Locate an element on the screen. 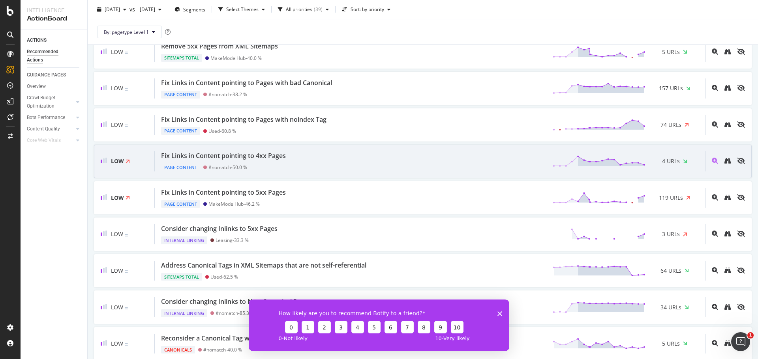 The image size is (758, 359). button: By: pagetype Level 1 is located at coordinates (129, 32).